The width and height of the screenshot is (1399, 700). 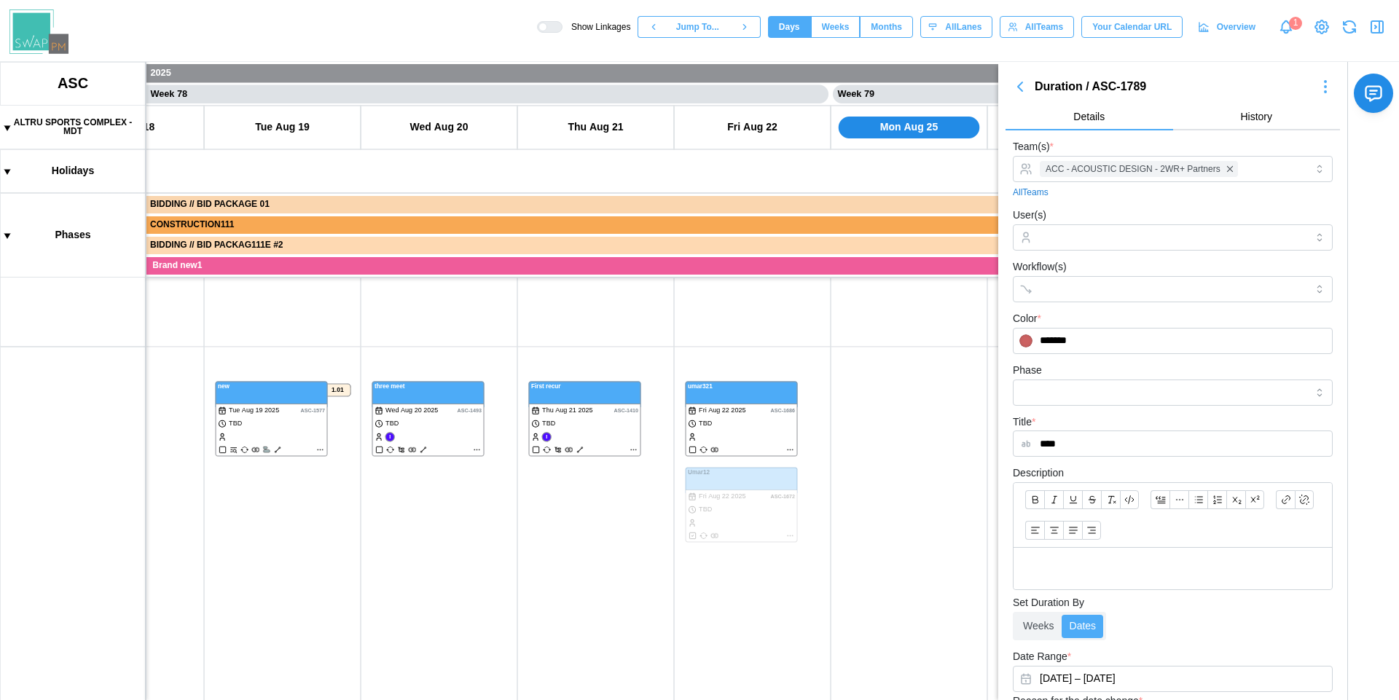 What do you see at coordinates (1029, 216) in the screenshot?
I see `label: User(s)` at bounding box center [1029, 216].